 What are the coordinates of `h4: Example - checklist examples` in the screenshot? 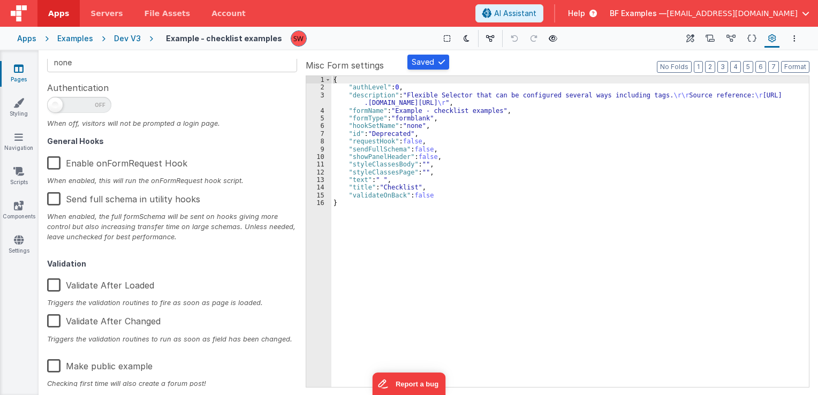 It's located at (224, 38).